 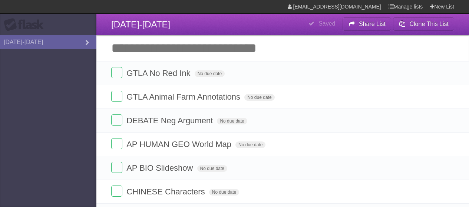 I want to click on button: Share List, so click(x=367, y=24).